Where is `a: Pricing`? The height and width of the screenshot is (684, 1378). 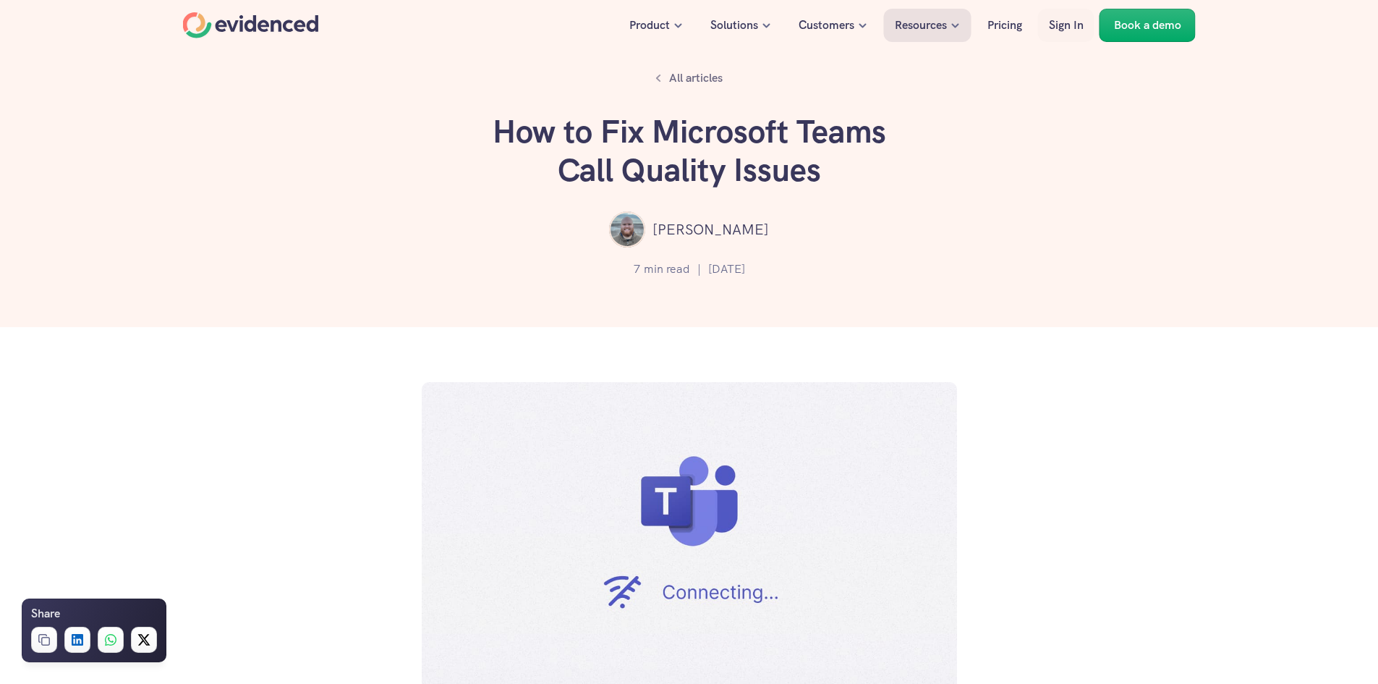 a: Pricing is located at coordinates (1005, 25).